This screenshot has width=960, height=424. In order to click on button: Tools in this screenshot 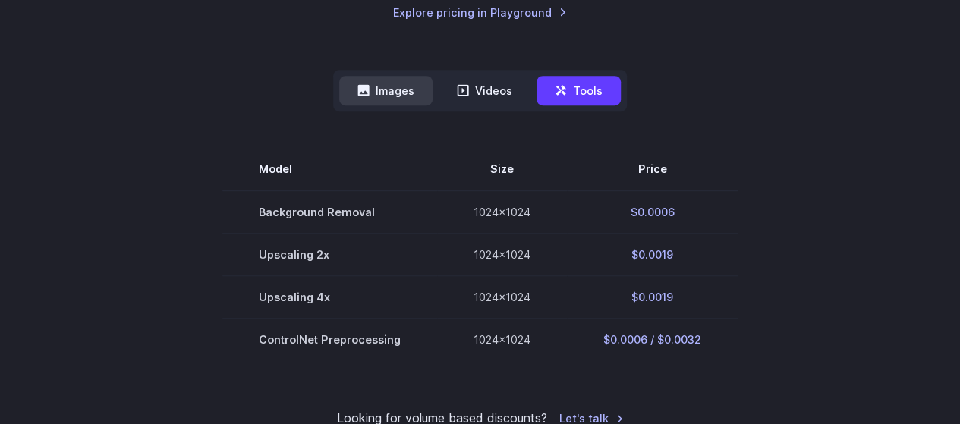, I will do `click(578, 90)`.